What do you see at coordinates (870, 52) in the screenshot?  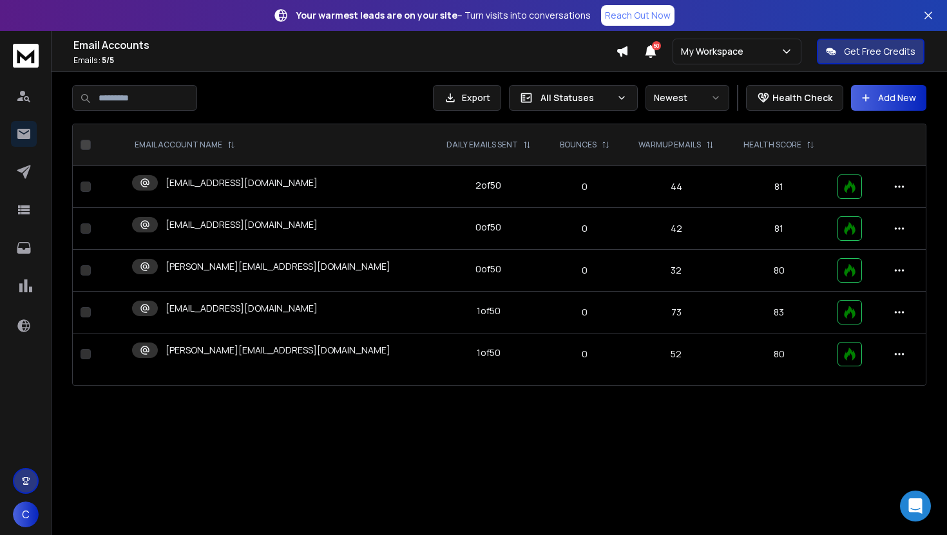 I see `button: Get Free Credits` at bounding box center [870, 52].